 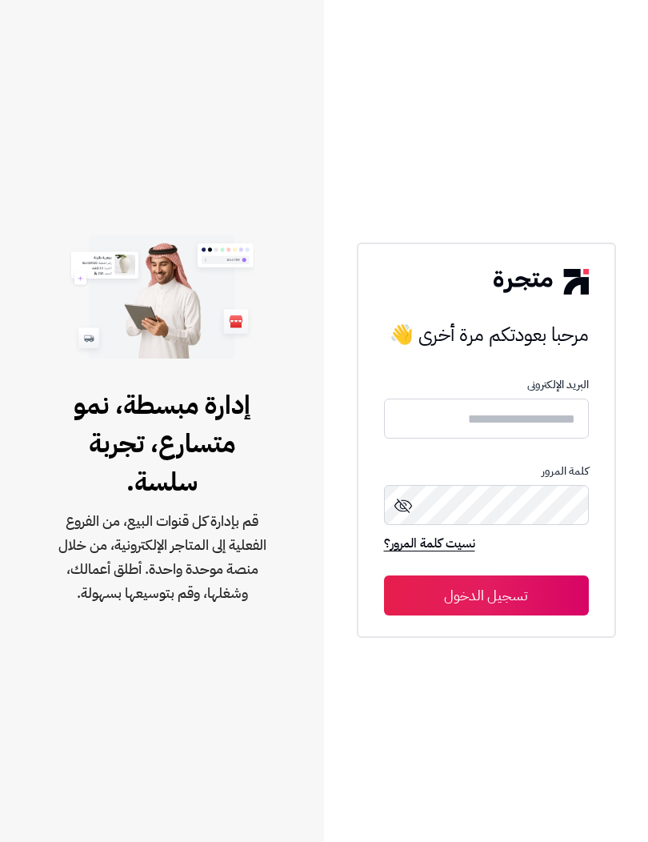 What do you see at coordinates (162, 557) in the screenshot?
I see `span: قم بإدارة كل قنوات البيع، من الفروع الفعلية إلى المتاجر الإلكترونية، من خلال منصة موحدة واحدة. أط...` at bounding box center [162, 557].